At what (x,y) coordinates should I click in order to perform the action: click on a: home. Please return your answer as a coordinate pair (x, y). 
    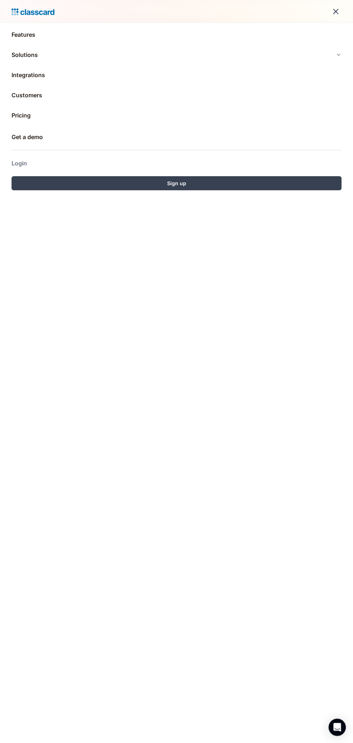
    Looking at the image, I should click on (33, 12).